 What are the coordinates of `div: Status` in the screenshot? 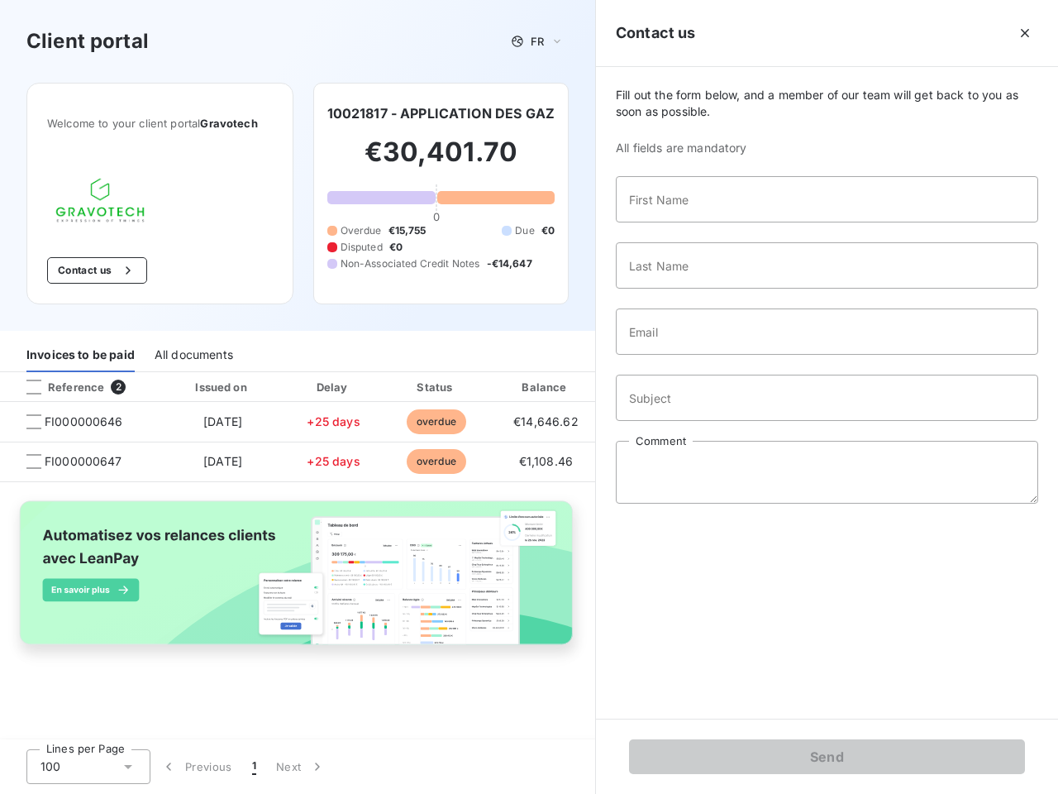 It's located at (436, 387).